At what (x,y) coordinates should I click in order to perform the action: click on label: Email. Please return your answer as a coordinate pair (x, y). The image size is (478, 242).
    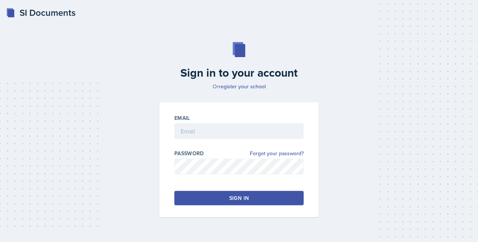
    Looking at the image, I should click on (182, 118).